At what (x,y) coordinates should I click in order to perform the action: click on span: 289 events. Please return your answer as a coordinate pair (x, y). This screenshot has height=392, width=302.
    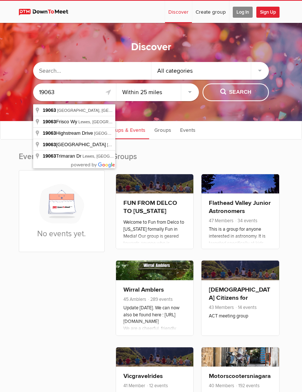
    Looking at the image, I should click on (160, 299).